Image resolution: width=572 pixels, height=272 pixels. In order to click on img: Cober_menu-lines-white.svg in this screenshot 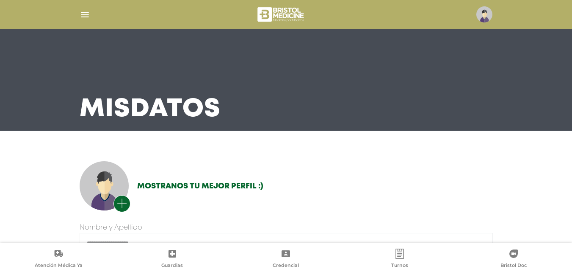, I will do `click(85, 14)`.